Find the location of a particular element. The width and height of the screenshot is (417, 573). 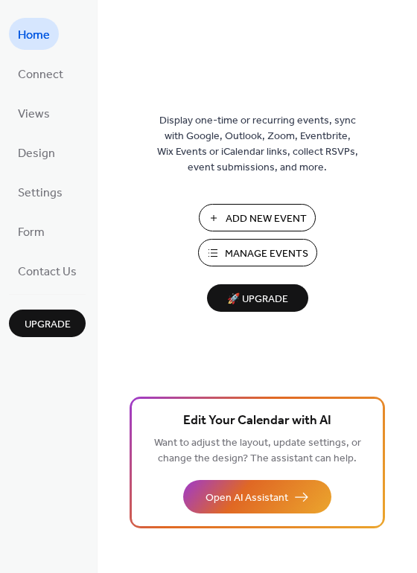

a: Connect is located at coordinates (40, 73).